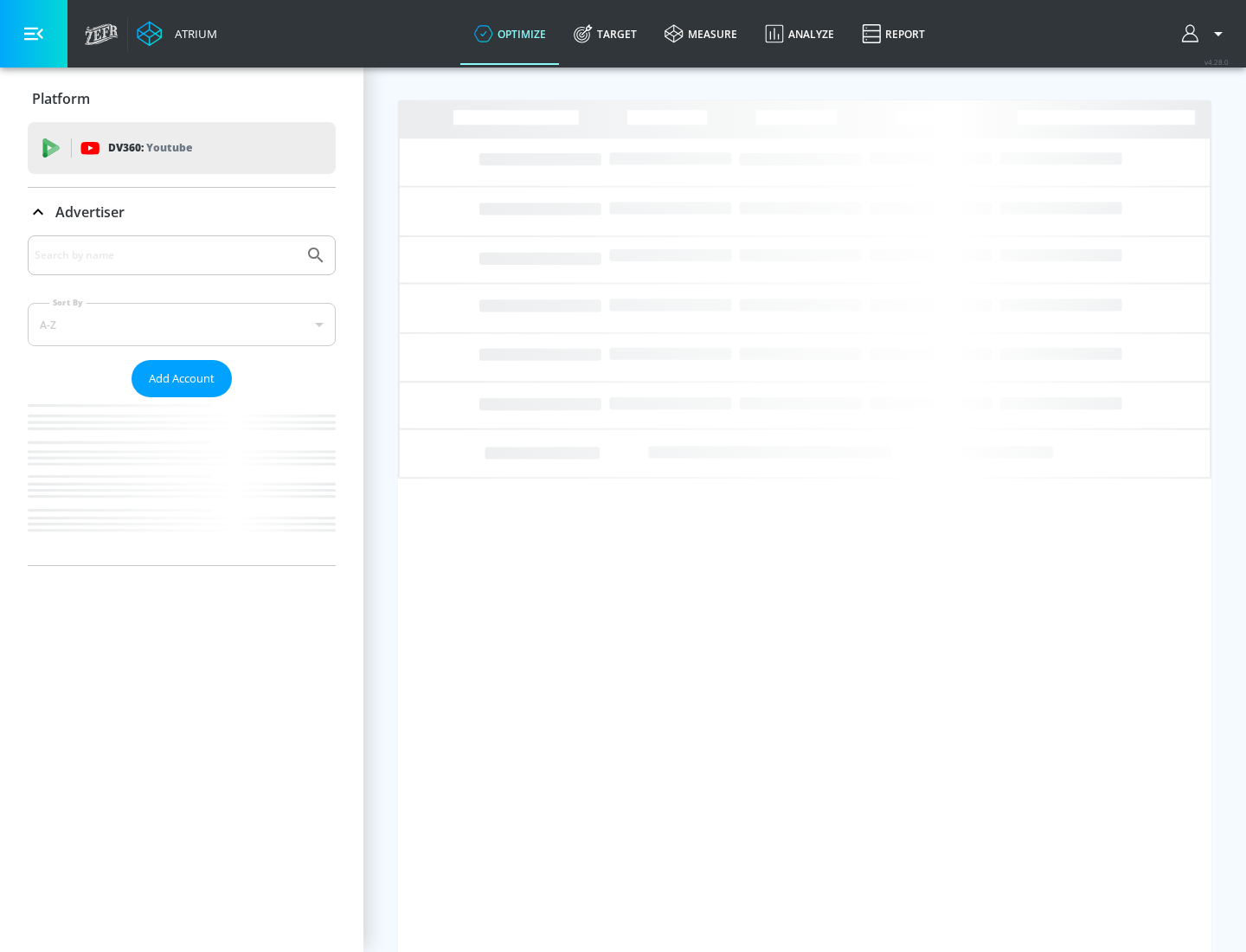 This screenshot has width=1246, height=952. What do you see at coordinates (90, 212) in the screenshot?
I see `p: Advertiser` at bounding box center [90, 212].